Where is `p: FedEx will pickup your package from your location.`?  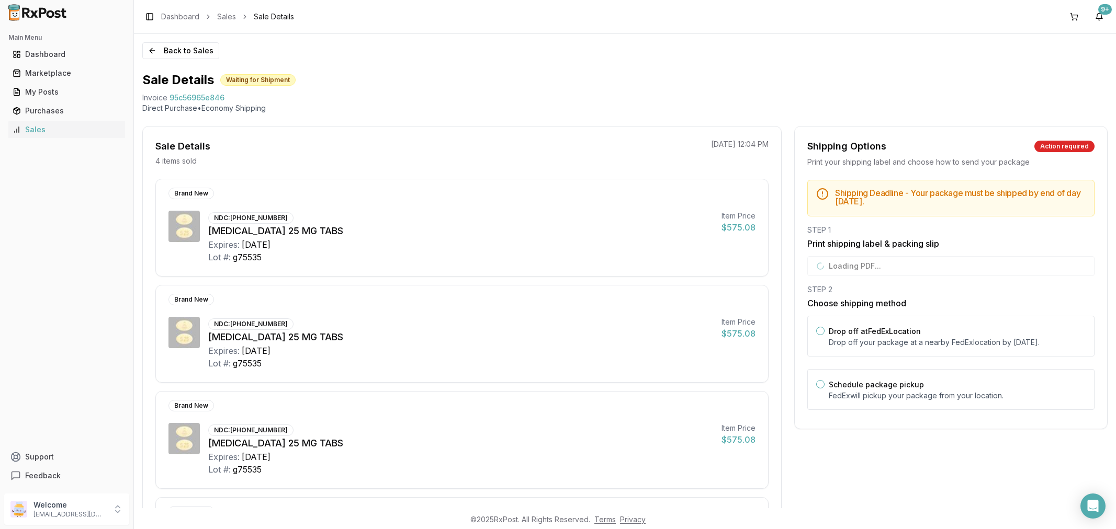 p: FedEx will pickup your package from your location. is located at coordinates (957, 396).